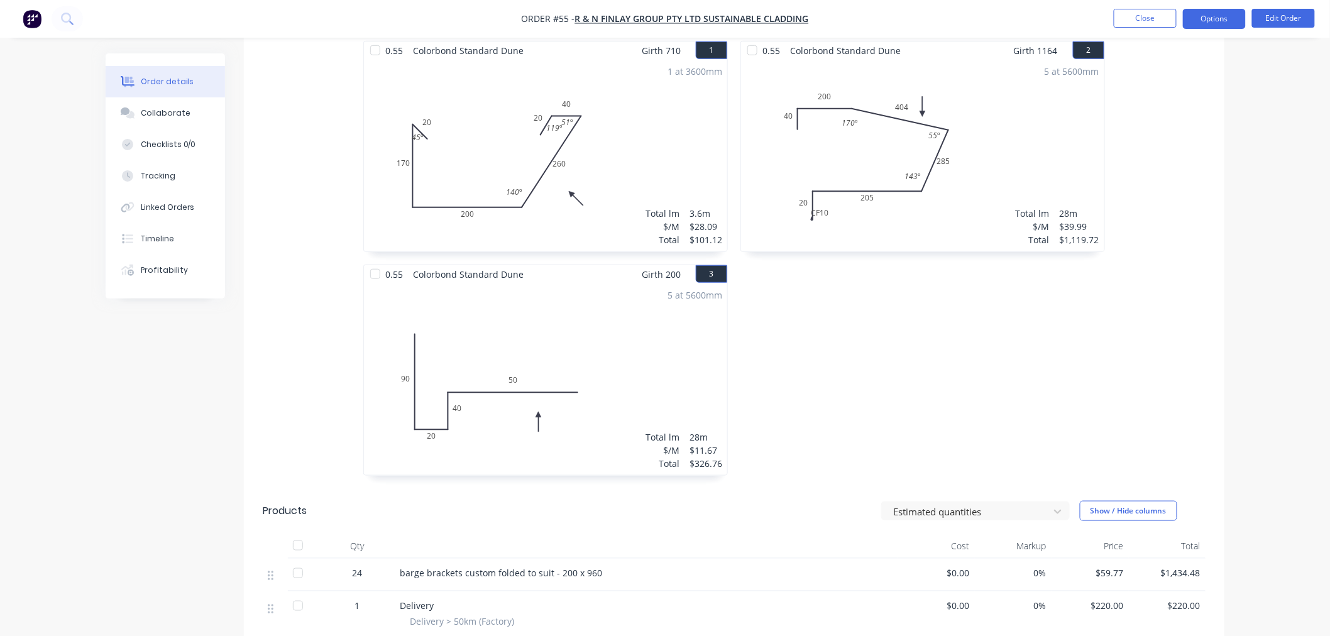  Describe the element at coordinates (357, 546) in the screenshot. I see `div: Qty` at that location.